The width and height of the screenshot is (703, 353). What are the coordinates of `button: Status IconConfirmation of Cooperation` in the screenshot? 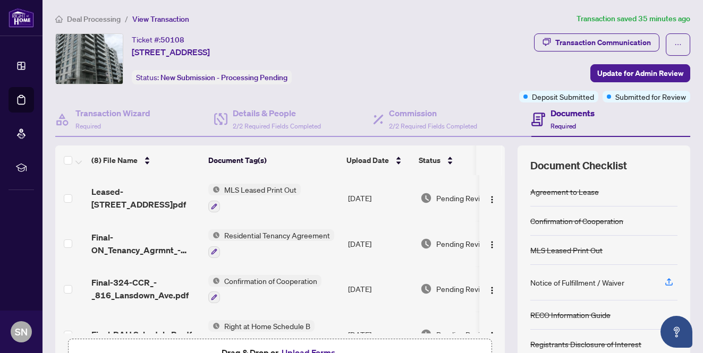 It's located at (265, 290).